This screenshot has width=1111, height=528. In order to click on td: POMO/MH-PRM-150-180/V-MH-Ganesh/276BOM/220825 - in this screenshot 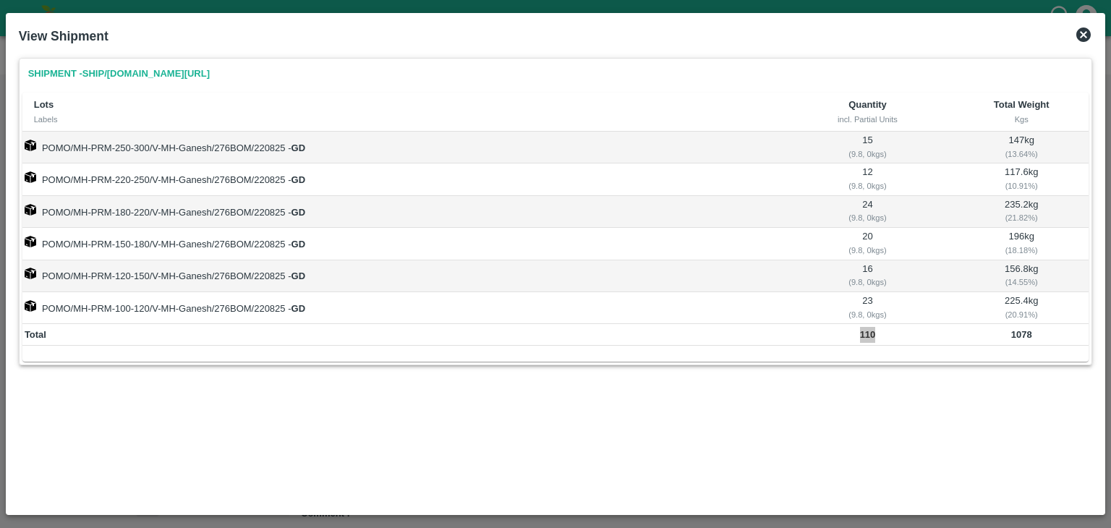, I will do `click(402, 244)`.